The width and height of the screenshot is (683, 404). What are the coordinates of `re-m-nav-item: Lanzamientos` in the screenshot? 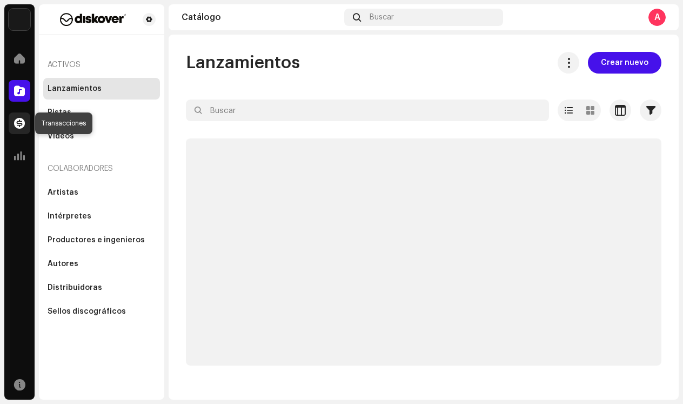 It's located at (102, 89).